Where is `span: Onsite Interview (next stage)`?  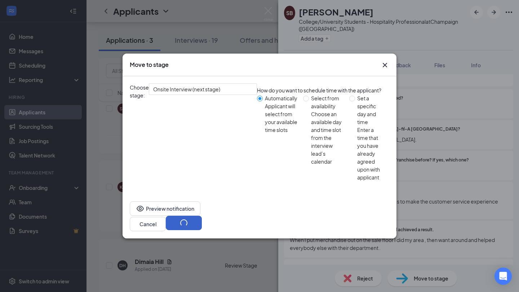 span: Onsite Interview (next stage) is located at coordinates (187, 89).